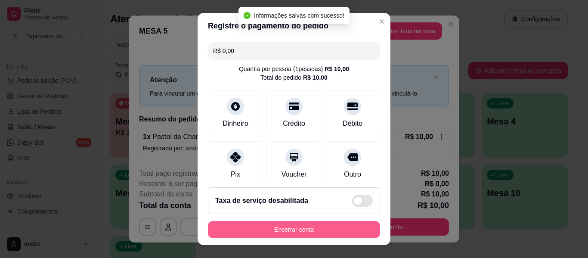  What do you see at coordinates (235, 124) in the screenshot?
I see `div: Dinheiro` at bounding box center [235, 124].